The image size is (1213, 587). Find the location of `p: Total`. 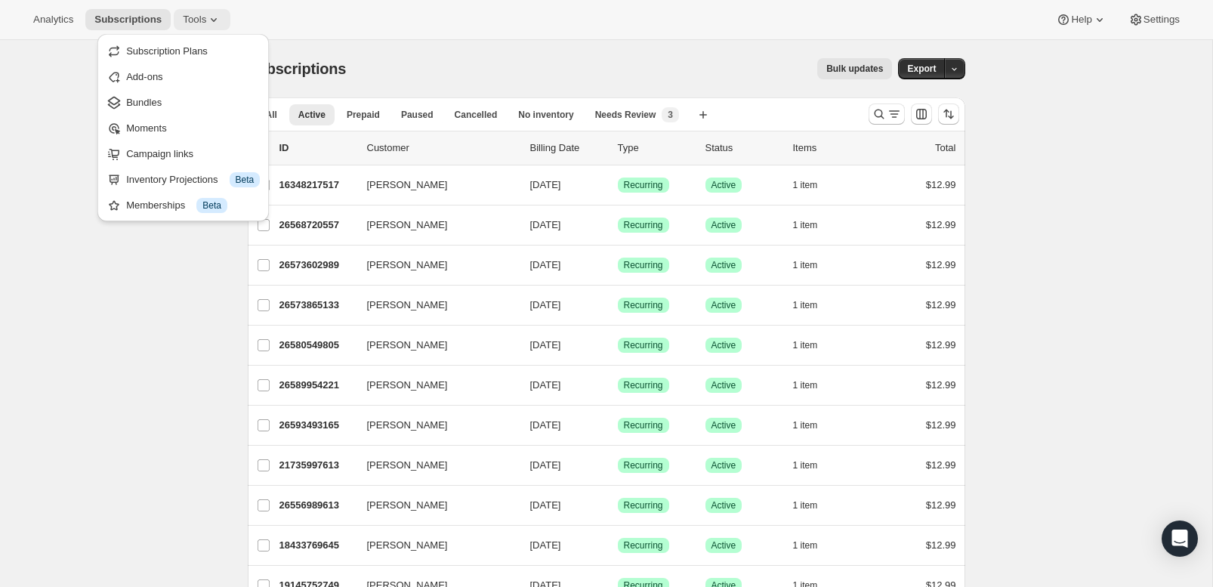

p: Total is located at coordinates (945, 148).